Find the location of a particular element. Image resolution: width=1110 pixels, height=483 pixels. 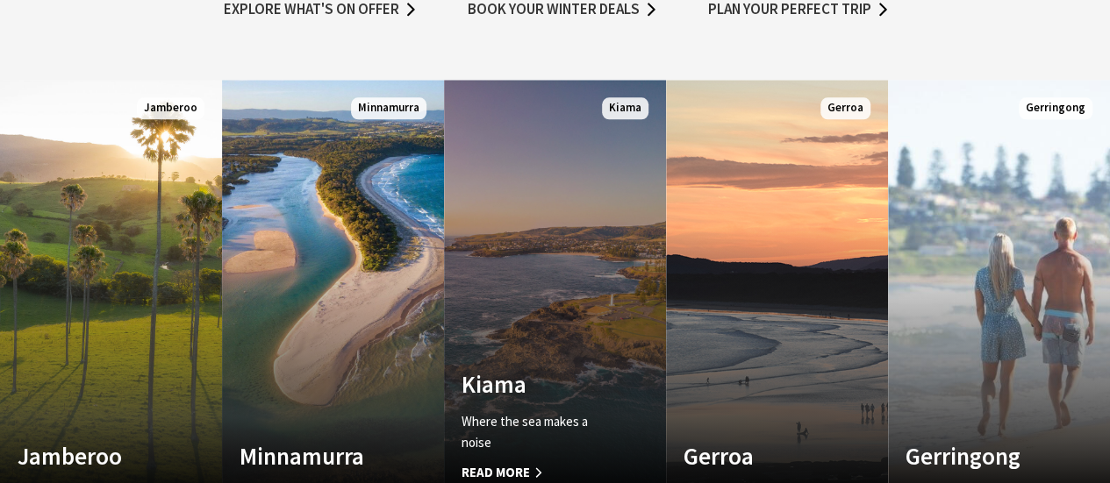

span: Gerringong is located at coordinates (1055, 108).